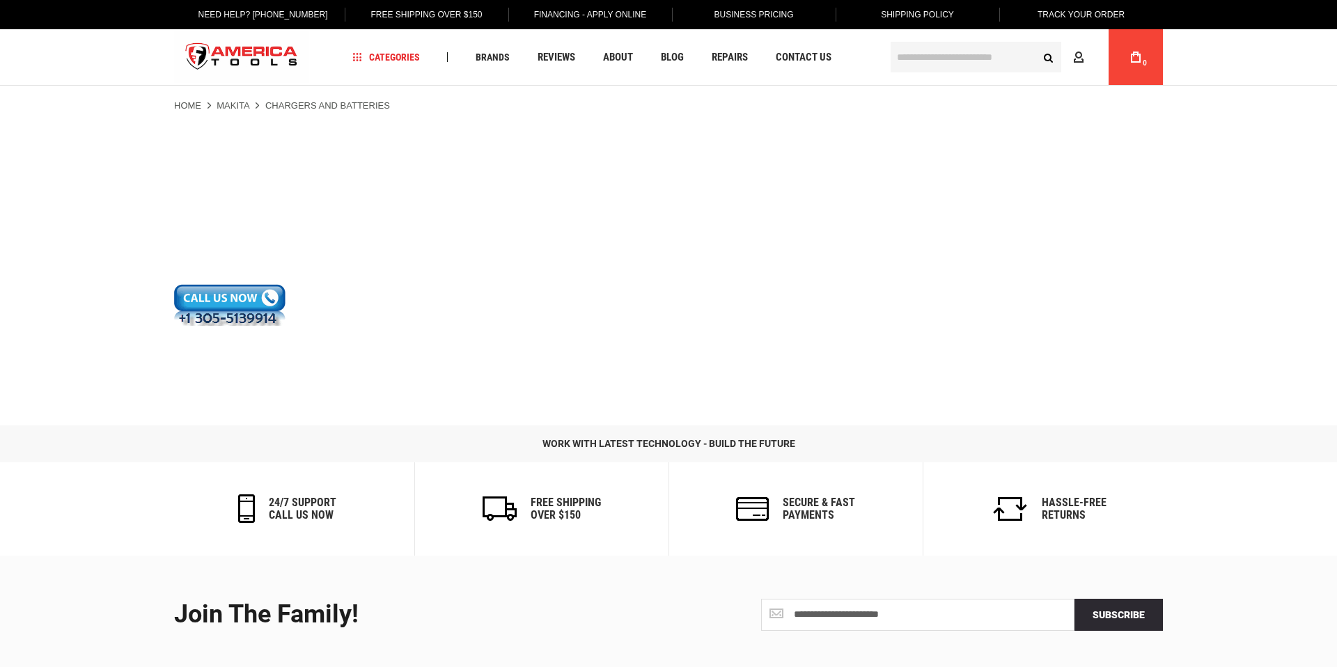  What do you see at coordinates (618, 57) in the screenshot?
I see `span: About` at bounding box center [618, 57].